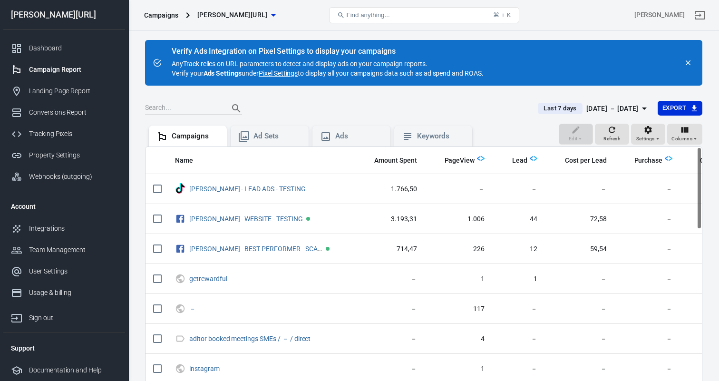 The image size is (719, 381). What do you see at coordinates (251, 339) in the screenshot?
I see `span: aditor booked meetings SMEs / － / direct` at bounding box center [251, 339].